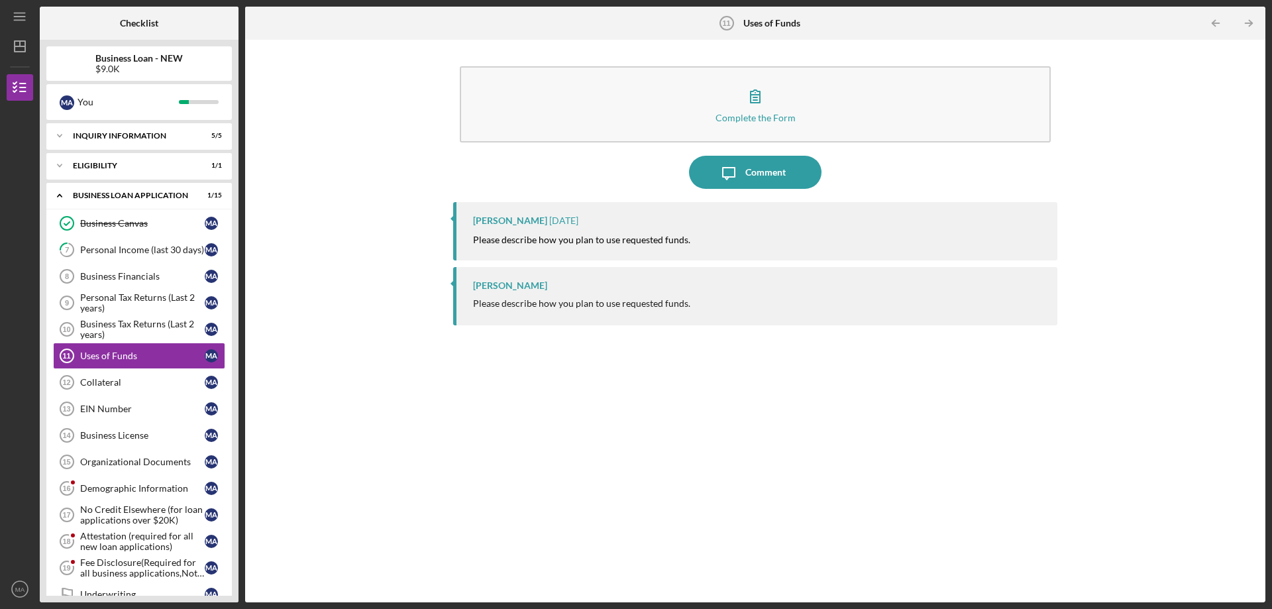  I want to click on tspan: 18, so click(66, 541).